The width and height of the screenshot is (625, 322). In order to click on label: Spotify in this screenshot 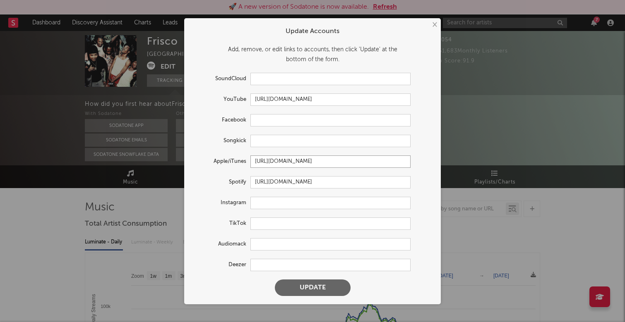, I will do `click(221, 182)`.